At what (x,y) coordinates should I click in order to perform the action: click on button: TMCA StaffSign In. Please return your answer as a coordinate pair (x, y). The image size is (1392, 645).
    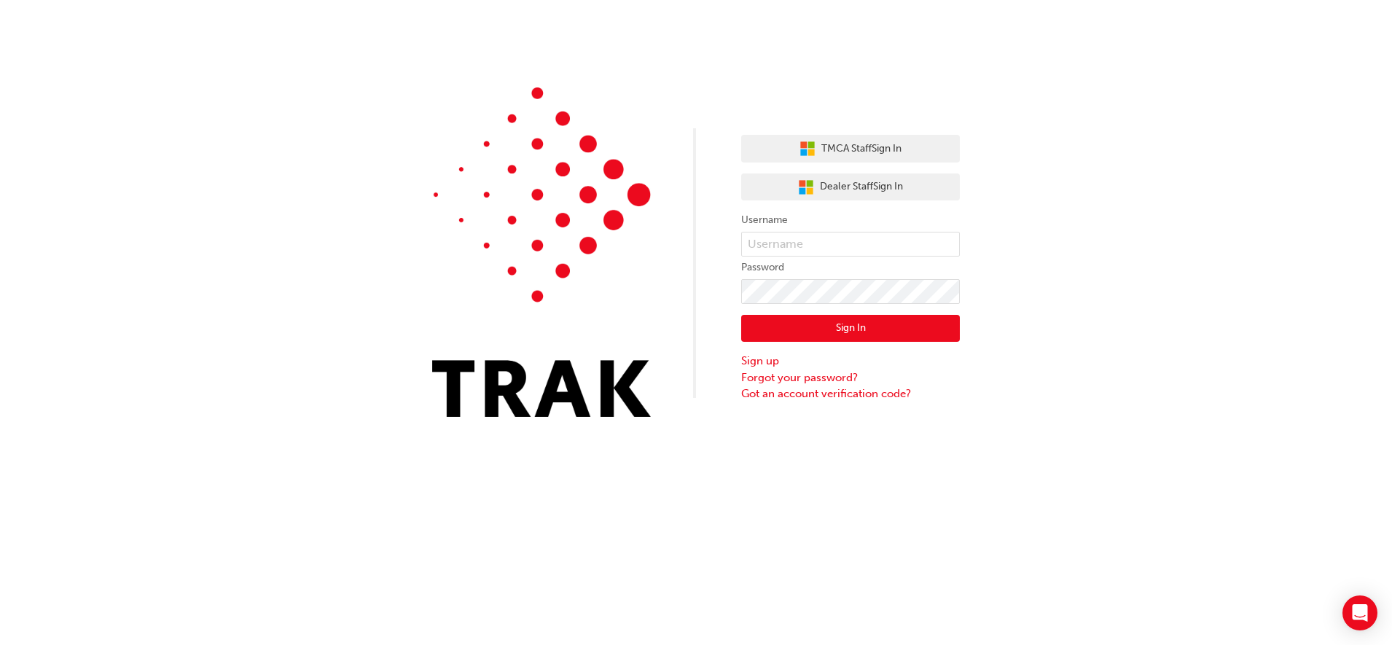
    Looking at the image, I should click on (850, 149).